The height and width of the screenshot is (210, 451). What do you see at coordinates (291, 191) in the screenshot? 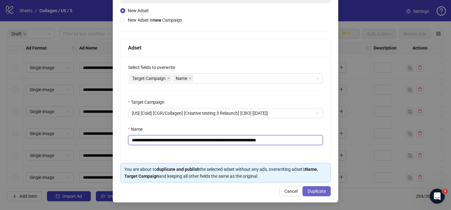
I see `span: Cancel` at bounding box center [291, 191].